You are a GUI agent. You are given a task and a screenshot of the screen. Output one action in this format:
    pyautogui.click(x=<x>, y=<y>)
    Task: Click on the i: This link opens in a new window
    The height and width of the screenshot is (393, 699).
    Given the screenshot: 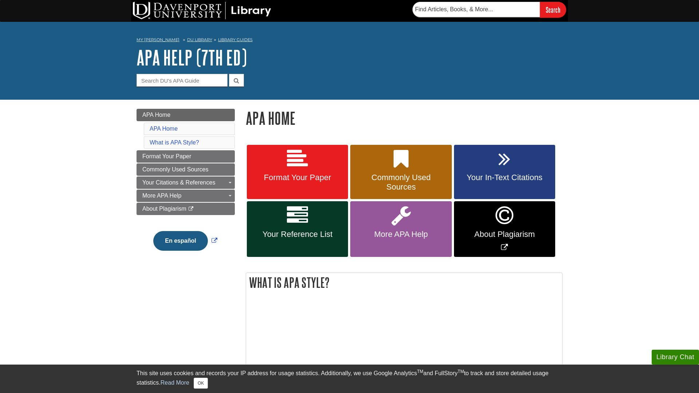 What is the action you would take?
    pyautogui.click(x=191, y=209)
    